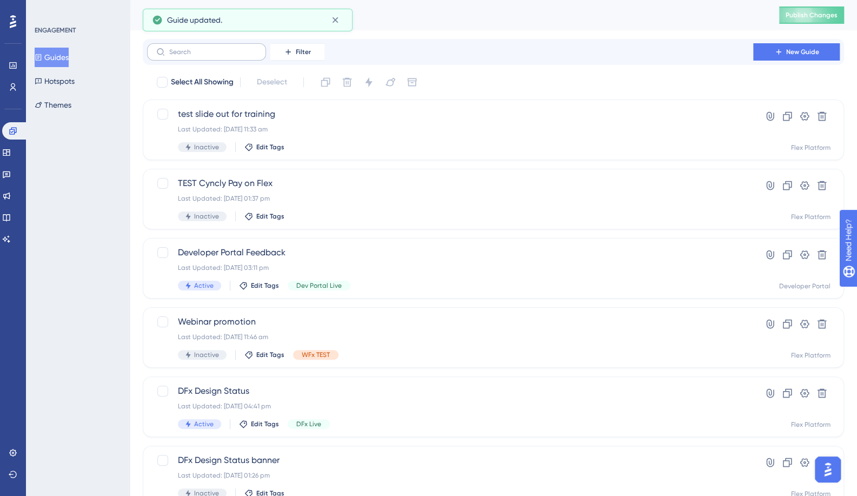 This screenshot has height=496, width=857. Describe the element at coordinates (802, 52) in the screenshot. I see `span: New Guide` at that location.